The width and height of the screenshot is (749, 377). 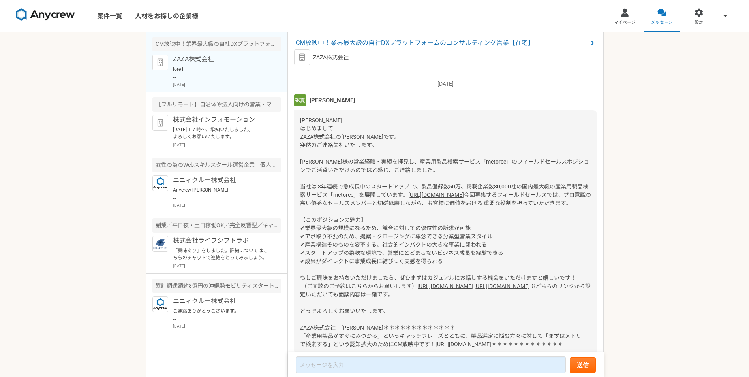 What do you see at coordinates (442, 43) in the screenshot?
I see `span: CM放映中！業界最大級の自社DXプラットフォームのコンサルティング営業【在宅】` at bounding box center [442, 43].